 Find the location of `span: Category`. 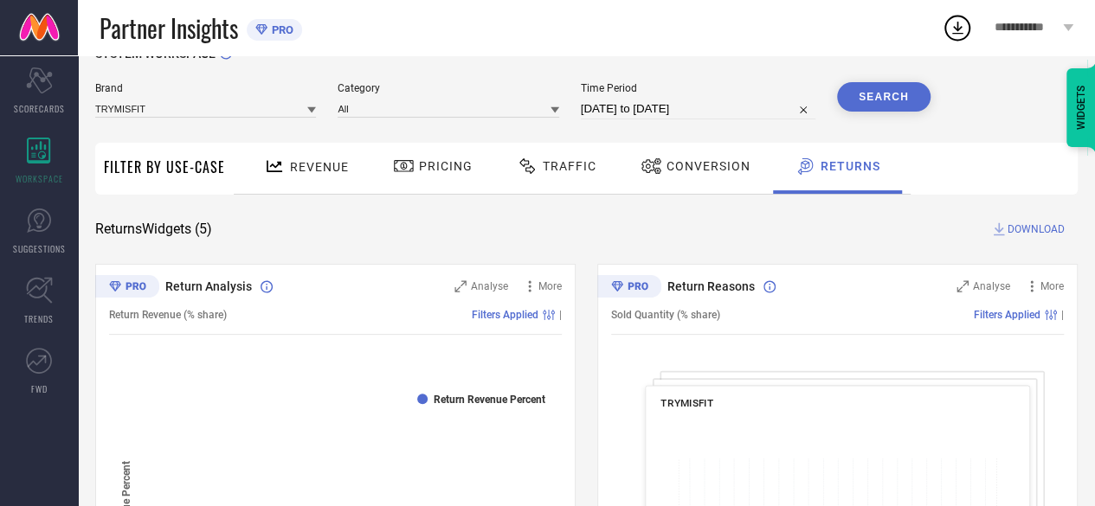

span: Category is located at coordinates (447, 88).